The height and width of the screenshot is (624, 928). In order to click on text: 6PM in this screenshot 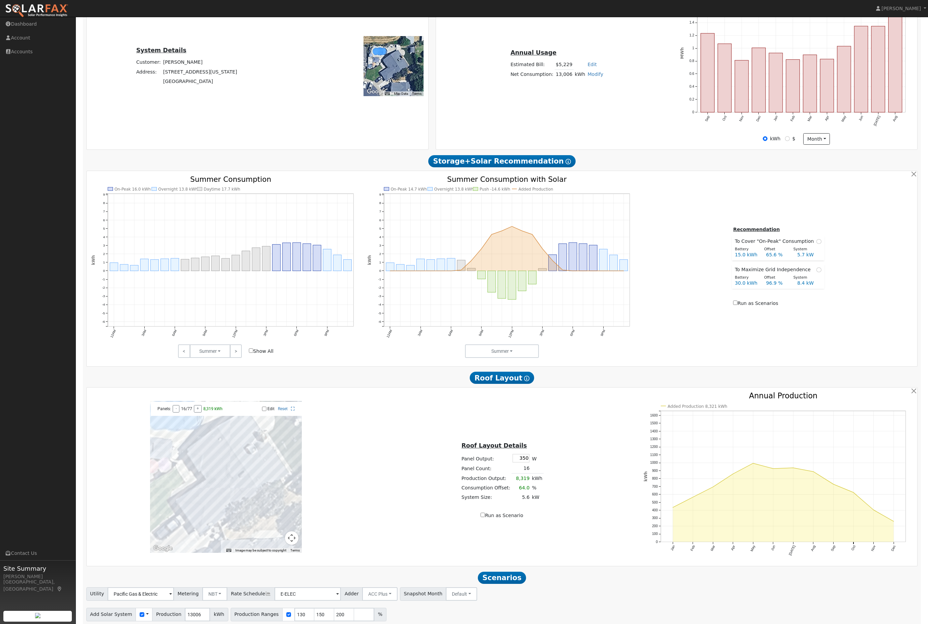, I will do `click(572, 332)`.